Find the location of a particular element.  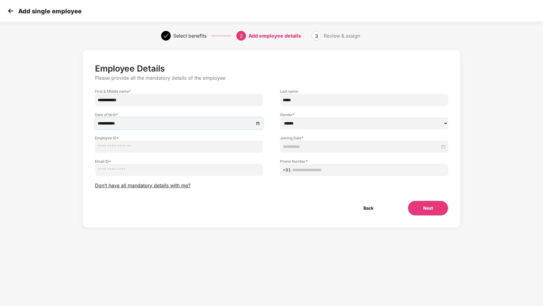

div: Add employee details is located at coordinates (275, 36).